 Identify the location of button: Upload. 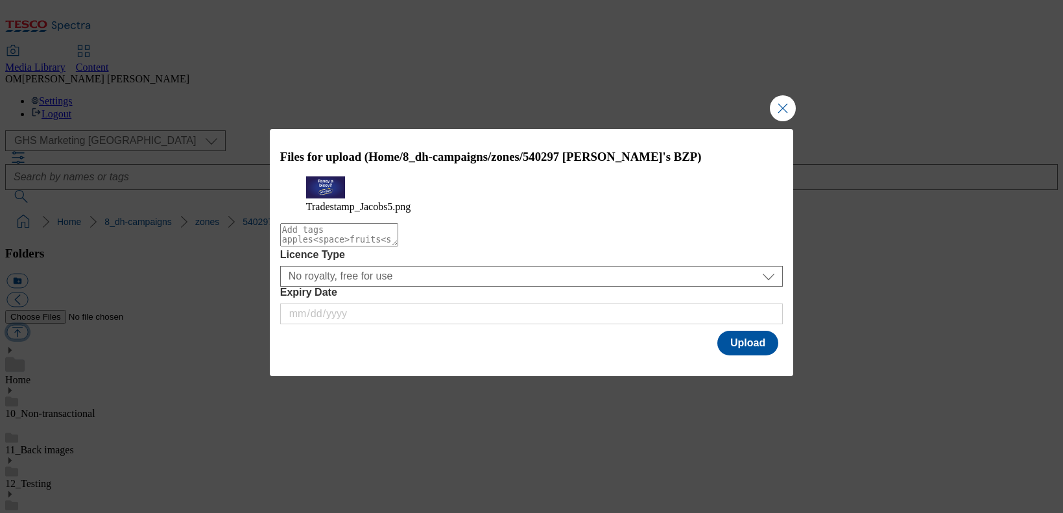
(748, 343).